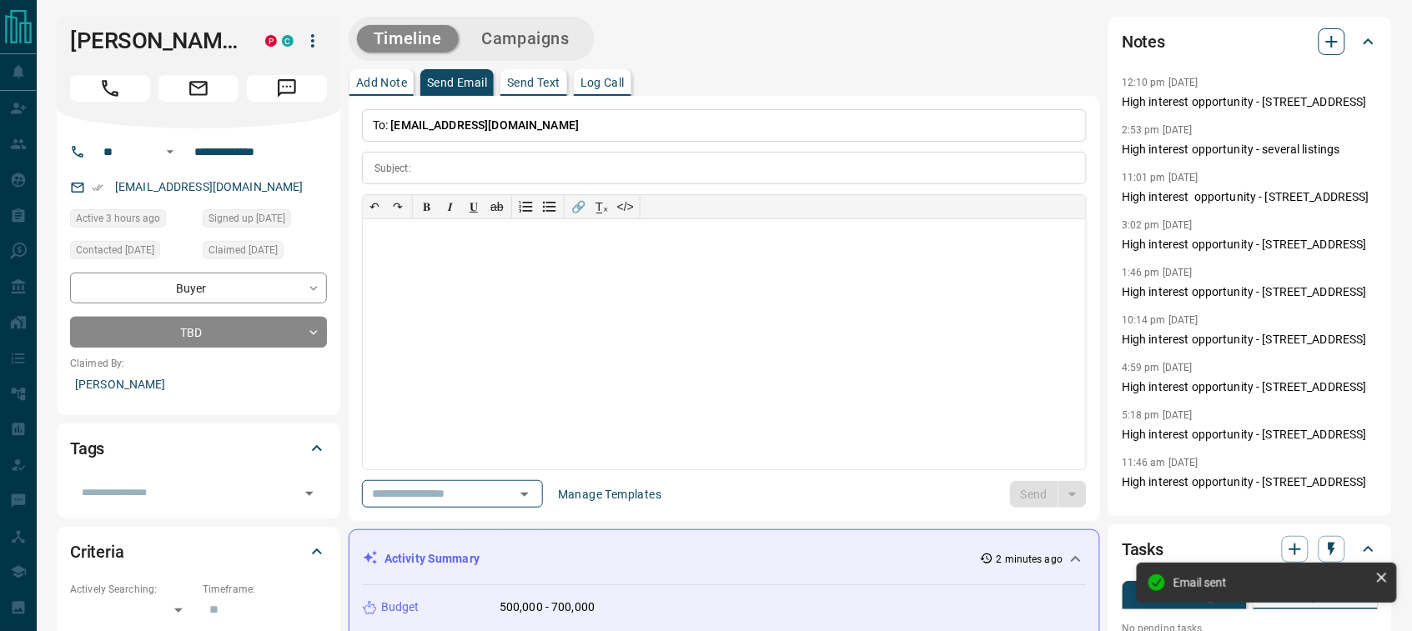  What do you see at coordinates (287, 88) in the screenshot?
I see `span: Message` at bounding box center [287, 88].